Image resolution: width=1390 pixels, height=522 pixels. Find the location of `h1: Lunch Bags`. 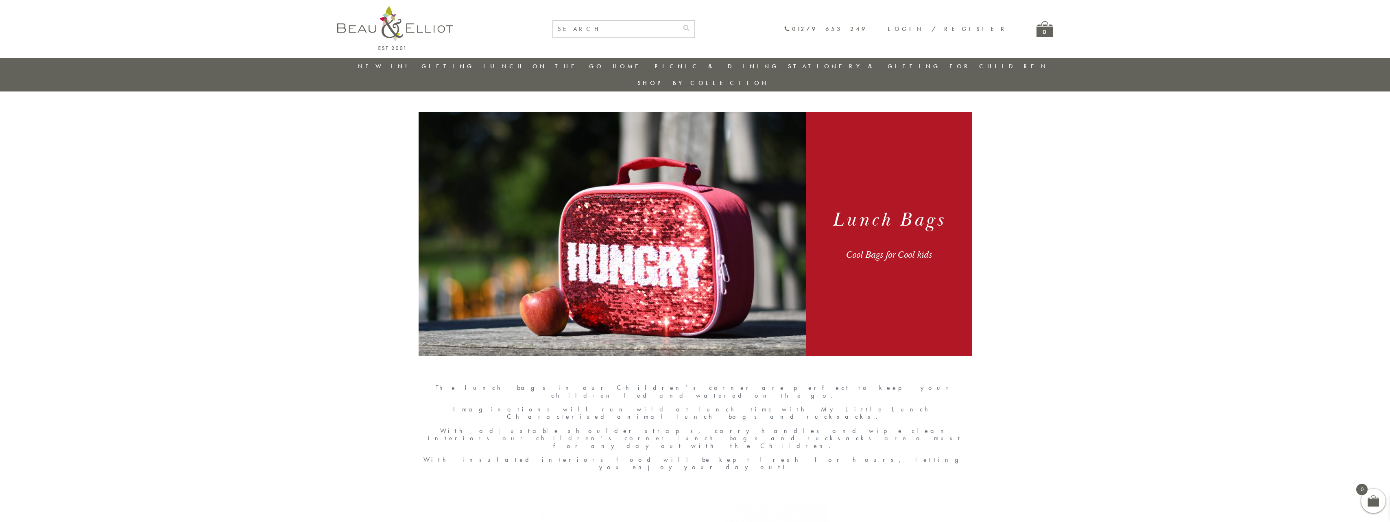

h1: Lunch Bags is located at coordinates (889, 220).